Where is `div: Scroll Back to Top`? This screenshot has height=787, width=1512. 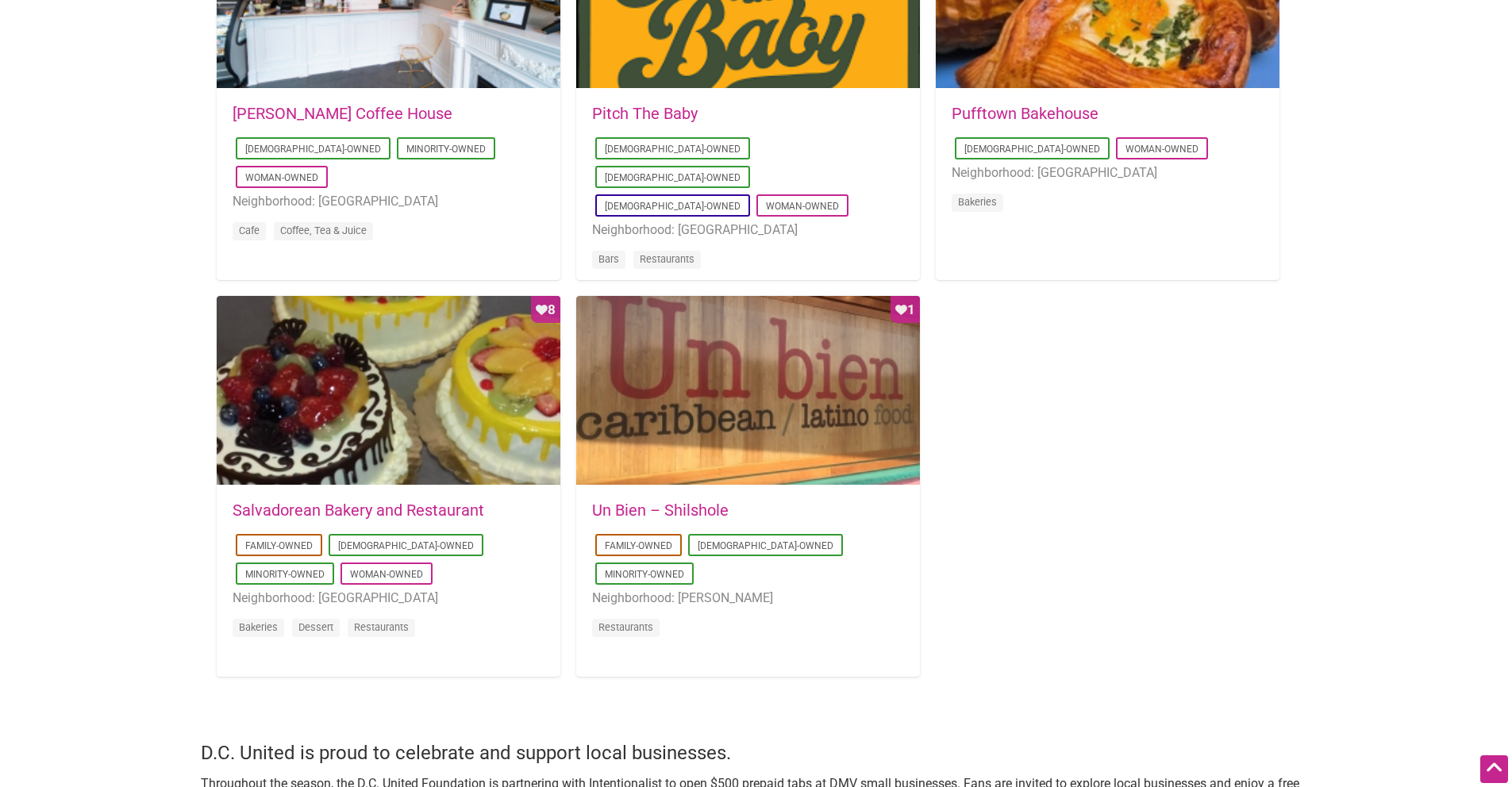 div: Scroll Back to Top is located at coordinates (1494, 769).